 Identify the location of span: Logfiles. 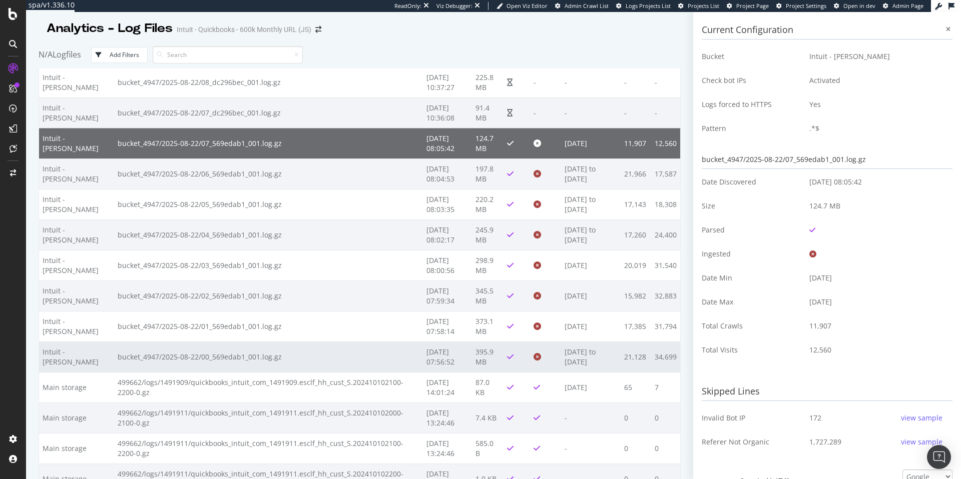
(67, 55).